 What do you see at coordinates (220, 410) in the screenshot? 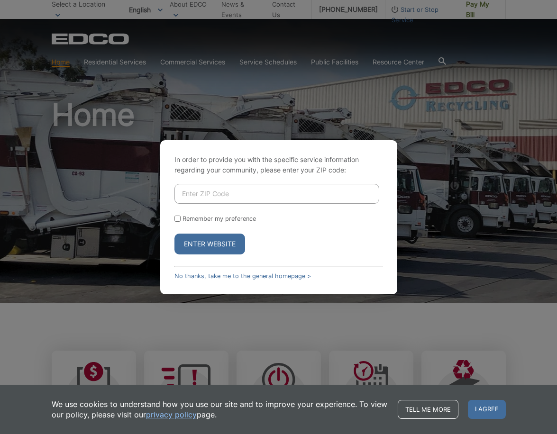
I see `p: We use cookies to understand how you use our site and to improve your experience. To view our pol...` at bounding box center [220, 410].